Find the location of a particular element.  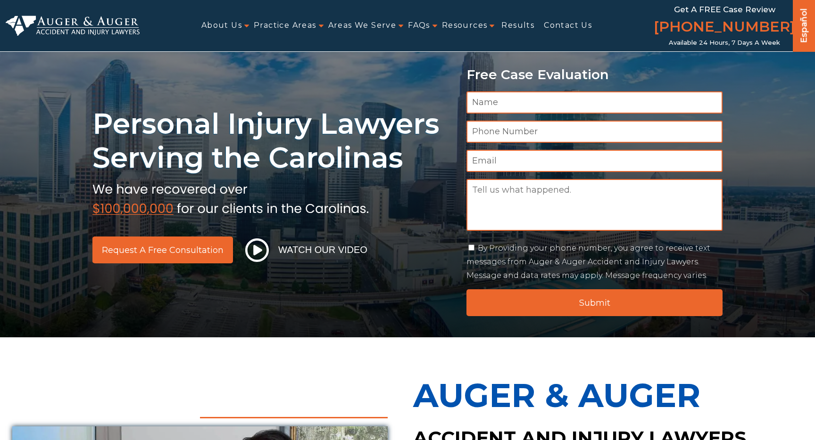

a: Results is located at coordinates (518, 25).